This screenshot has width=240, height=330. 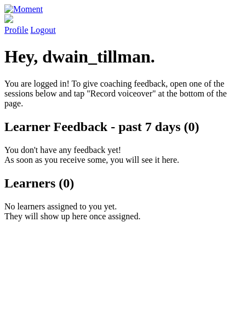 What do you see at coordinates (120, 24) in the screenshot?
I see `a: Profile` at bounding box center [120, 24].